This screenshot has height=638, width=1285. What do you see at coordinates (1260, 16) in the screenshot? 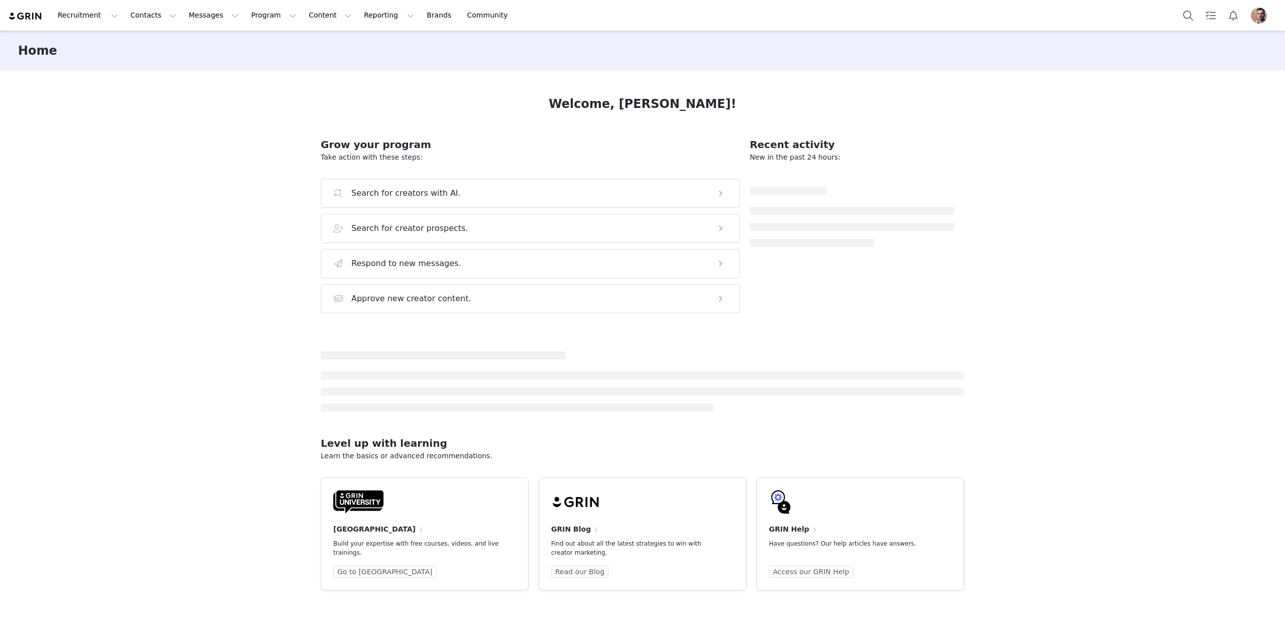
I see `button: Profile` at bounding box center [1260, 16].